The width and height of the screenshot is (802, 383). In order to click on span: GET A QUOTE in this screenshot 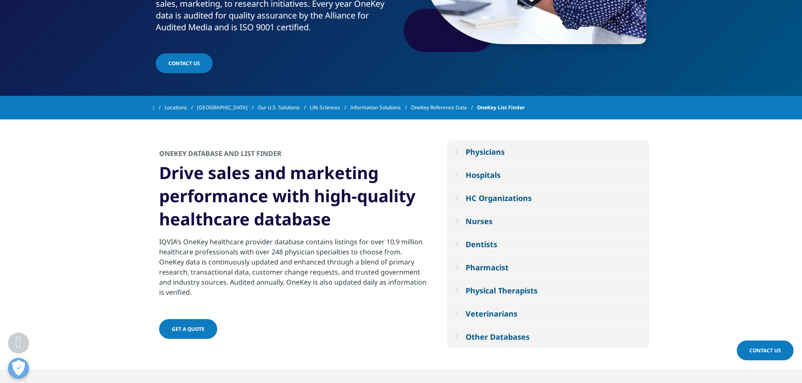, I will do `click(188, 329)`.